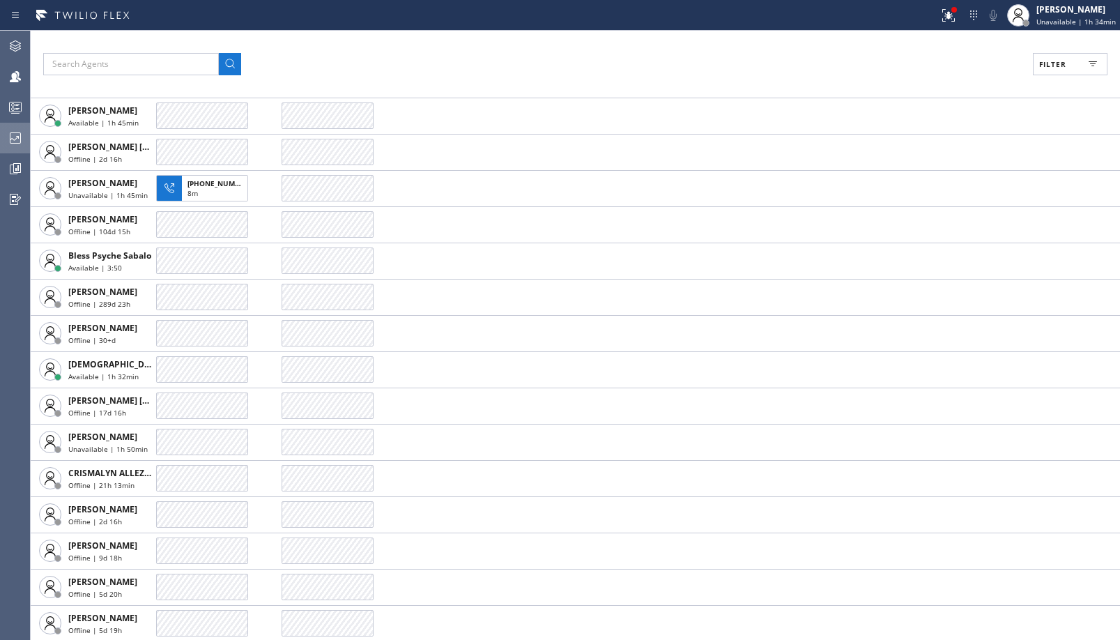 Image resolution: width=1120 pixels, height=640 pixels. What do you see at coordinates (131, 64) in the screenshot?
I see `input: Search Agents` at bounding box center [131, 64].